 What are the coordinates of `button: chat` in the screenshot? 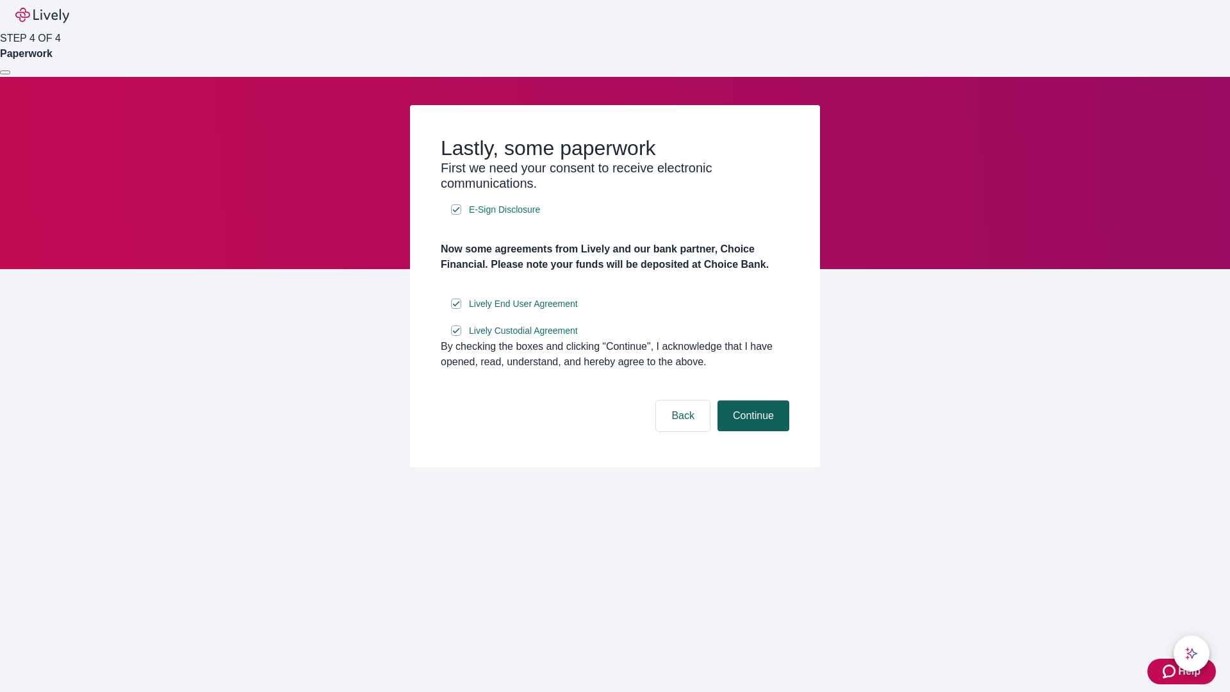 It's located at (1192, 654).